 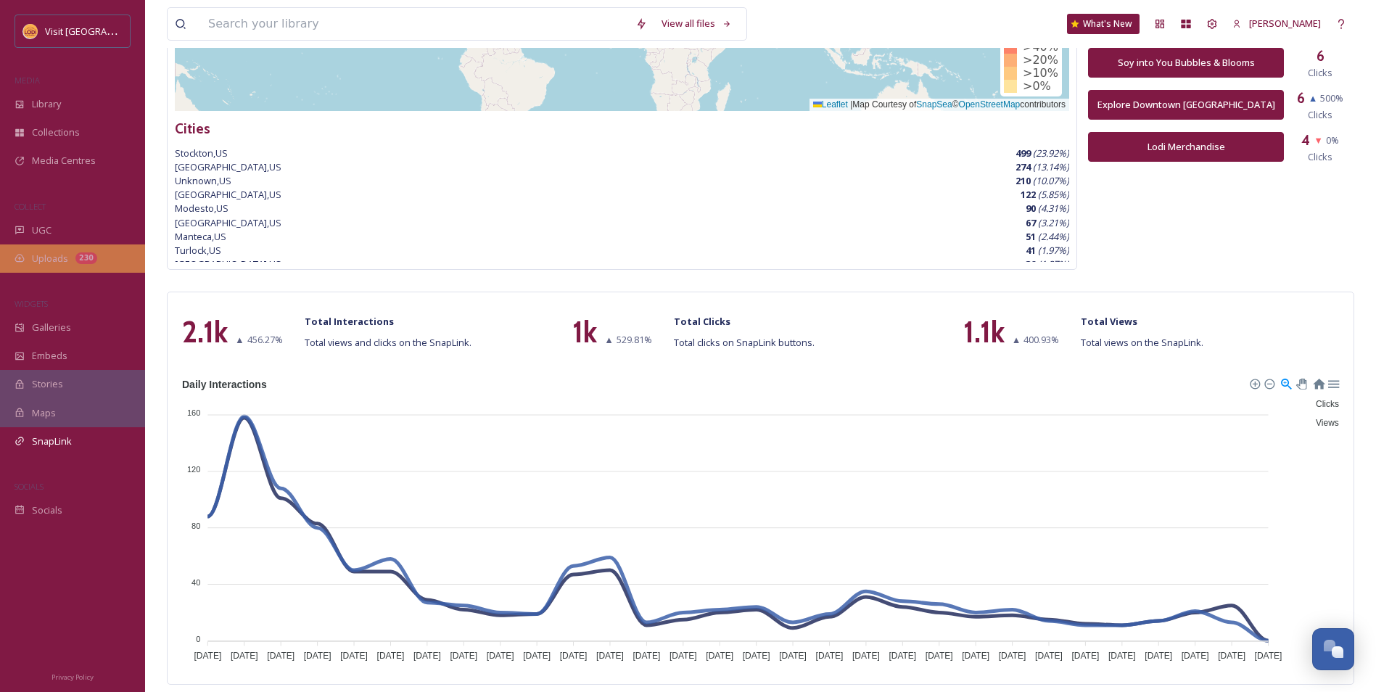 I want to click on em: ( 23.92 %), so click(x=1051, y=153).